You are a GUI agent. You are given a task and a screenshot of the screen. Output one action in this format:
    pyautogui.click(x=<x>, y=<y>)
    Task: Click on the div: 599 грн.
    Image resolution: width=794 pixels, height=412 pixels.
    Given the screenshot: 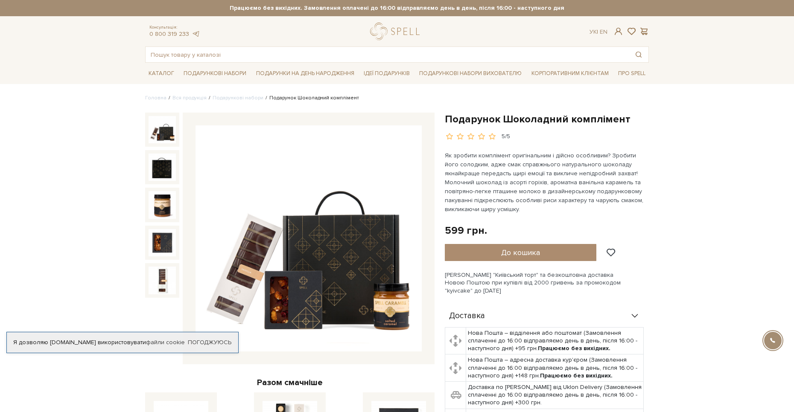 What is the action you would take?
    pyautogui.click(x=466, y=230)
    